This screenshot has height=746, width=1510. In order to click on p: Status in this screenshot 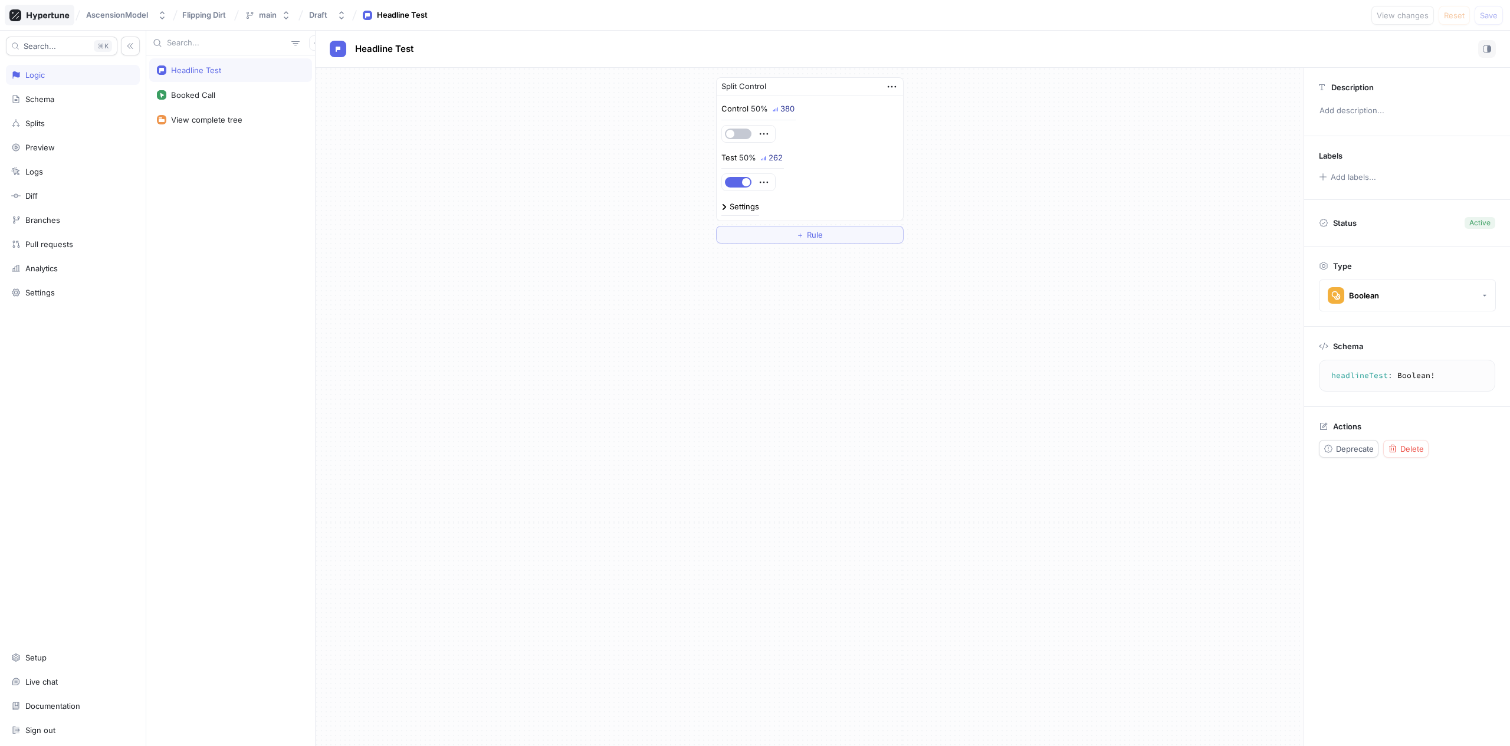, I will do `click(1345, 223)`.